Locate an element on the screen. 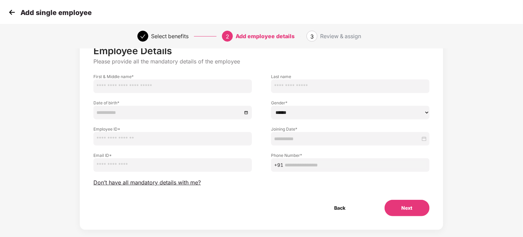 The image size is (523, 237). label: Employee ID is located at coordinates (173, 129).